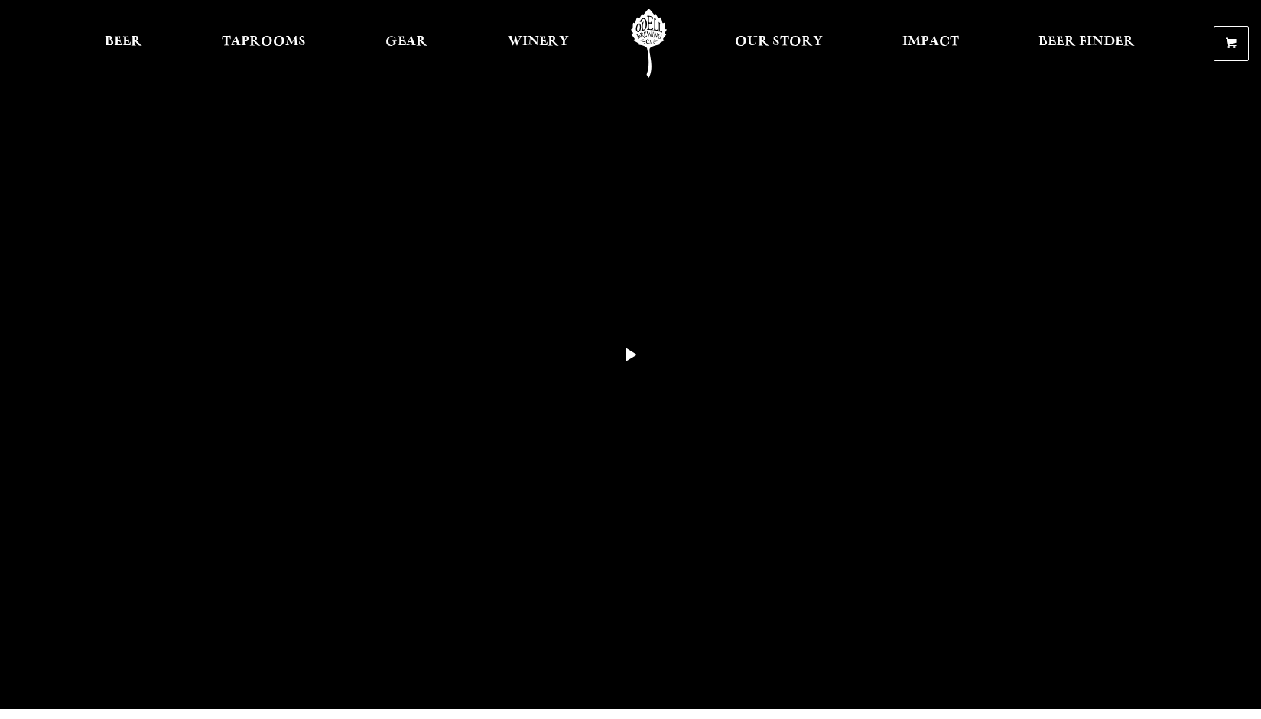 The width and height of the screenshot is (1261, 719). What do you see at coordinates (406, 42) in the screenshot?
I see `span: Gear` at bounding box center [406, 42].